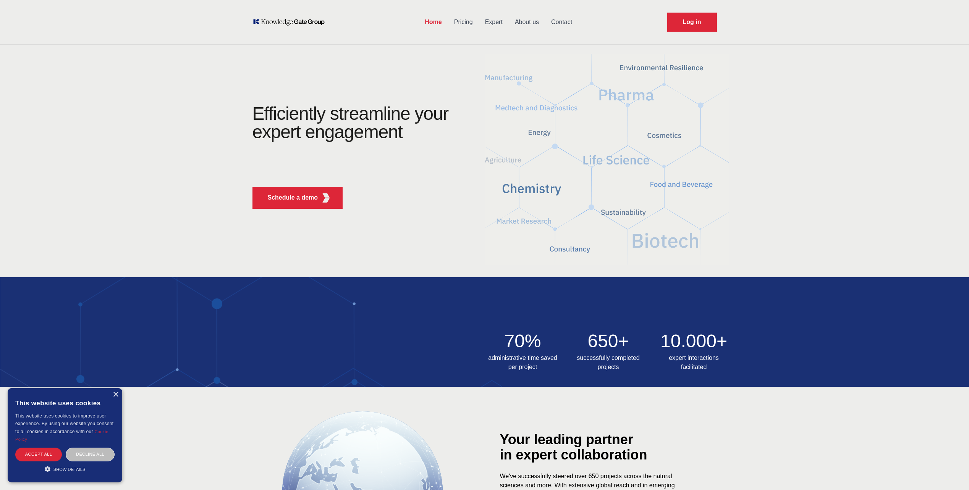 This screenshot has height=490, width=969. What do you see at coordinates (950, 472) in the screenshot?
I see `div: Chat Widget` at bounding box center [950, 472].